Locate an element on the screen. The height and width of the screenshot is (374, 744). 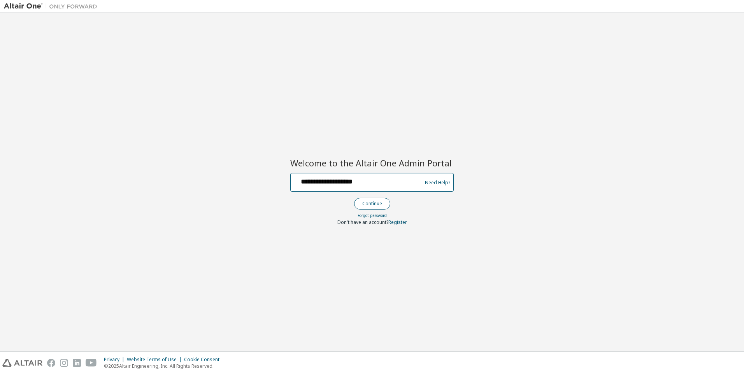
img: instagram.svg is located at coordinates (64, 363).